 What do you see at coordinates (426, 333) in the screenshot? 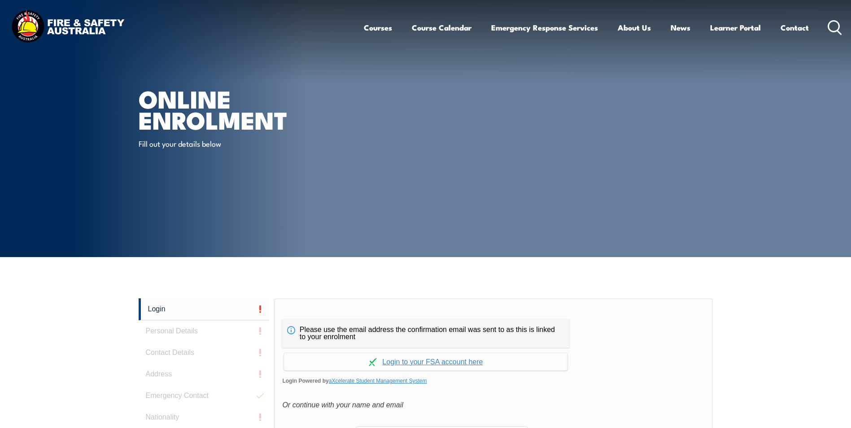
I see `div: Please use the email address the confirmation email was sent to as this is linked to your enrolment` at bounding box center [426, 333].